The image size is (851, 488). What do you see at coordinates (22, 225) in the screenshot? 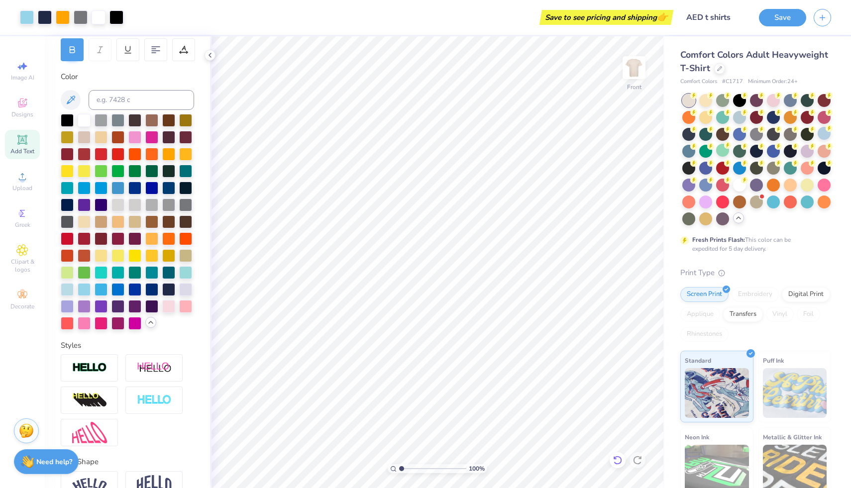
I see `span: Greek` at bounding box center [22, 225].